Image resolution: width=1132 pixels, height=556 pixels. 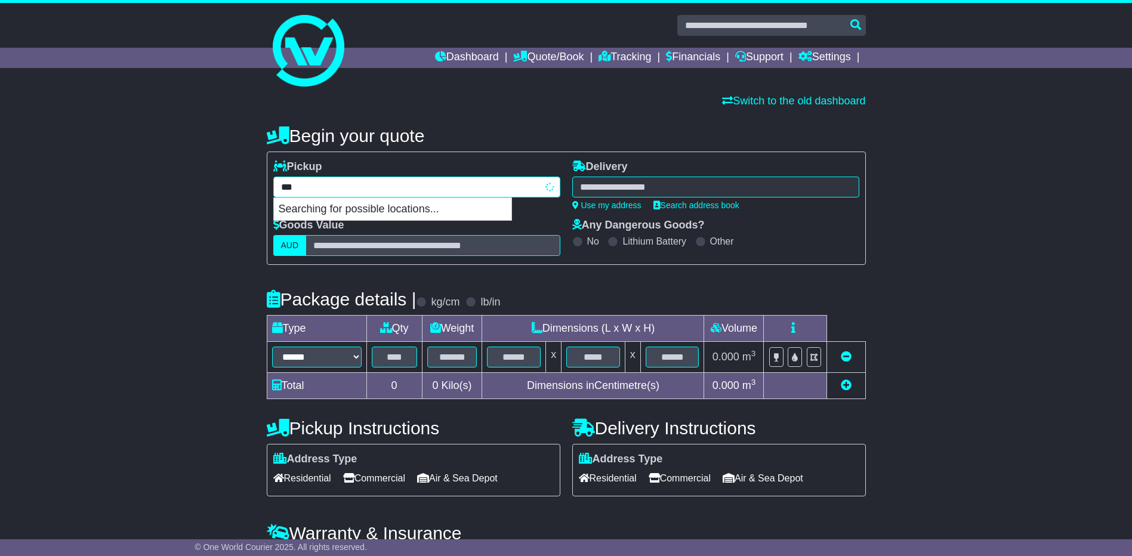 I want to click on label: No, so click(x=593, y=241).